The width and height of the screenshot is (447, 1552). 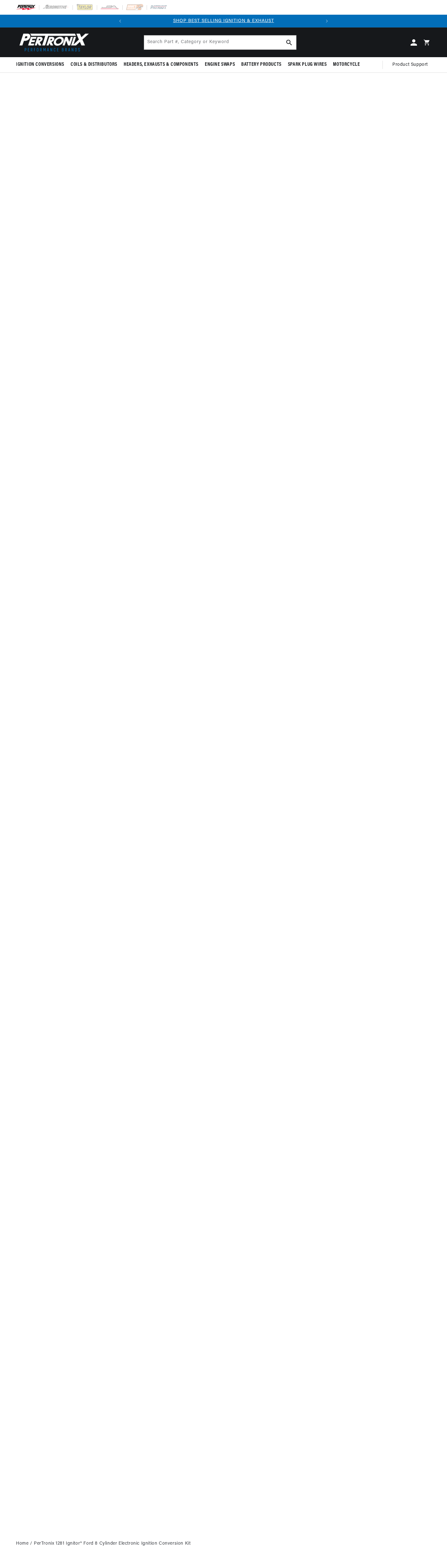 What do you see at coordinates (224, 21) in the screenshot?
I see `a: SHOP BEST SELLING IGNITION & EXHAUST` at bounding box center [224, 21].